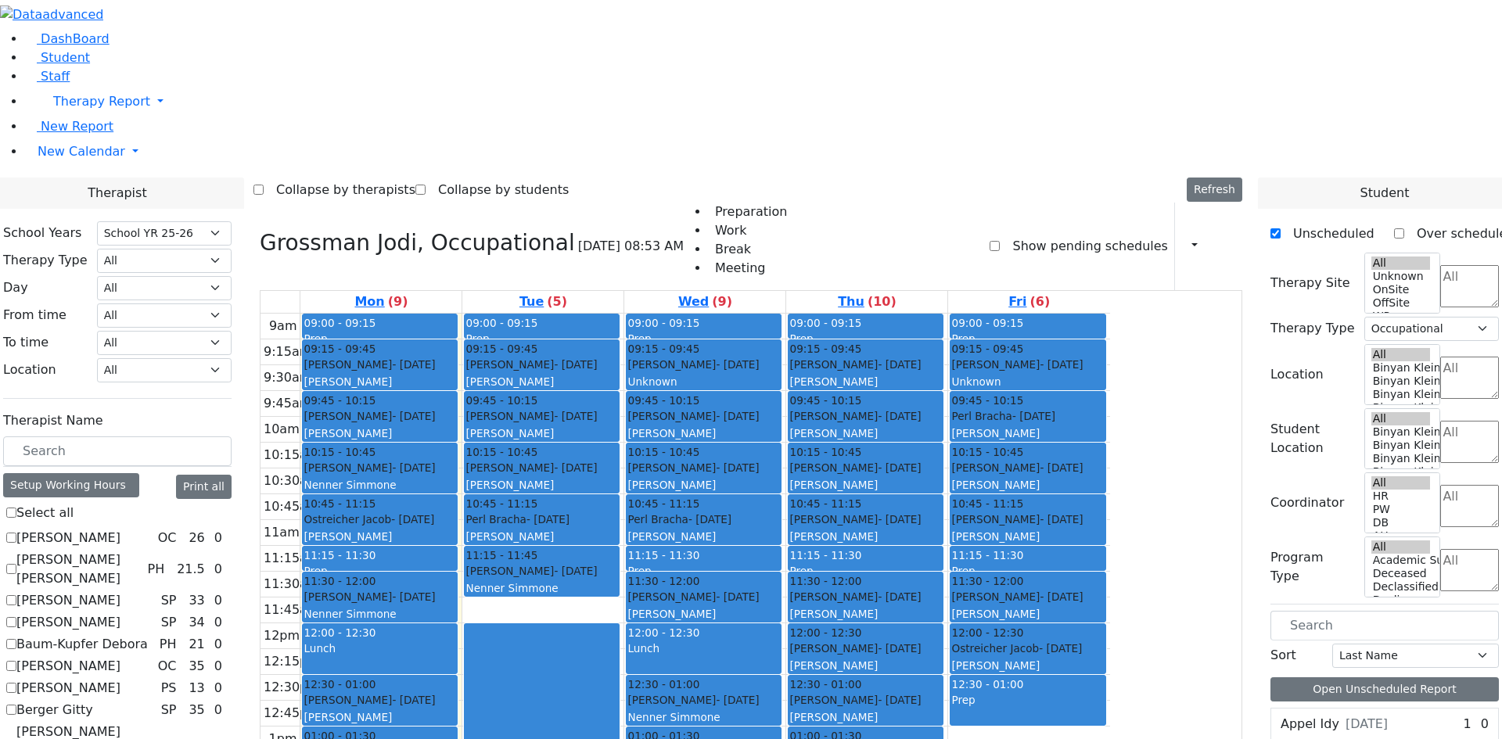 Image resolution: width=1502 pixels, height=739 pixels. Describe the element at coordinates (1401, 522) in the screenshot. I see `option: DB` at that location.